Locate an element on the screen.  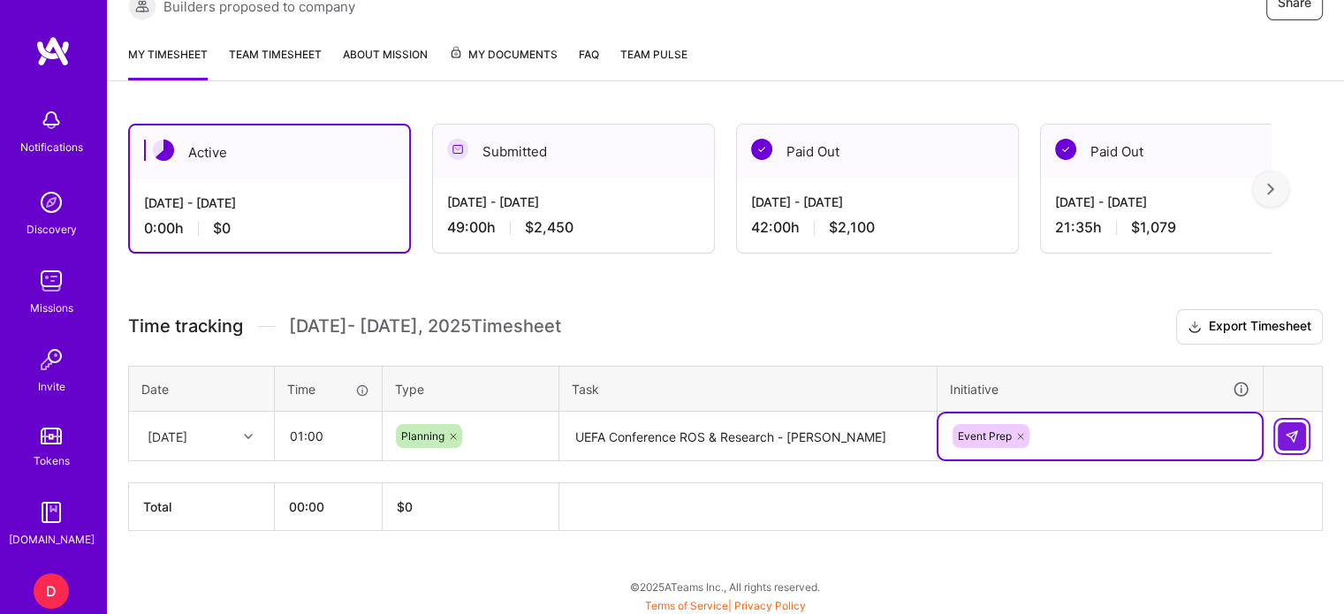
a: Team timesheet is located at coordinates (275, 63).